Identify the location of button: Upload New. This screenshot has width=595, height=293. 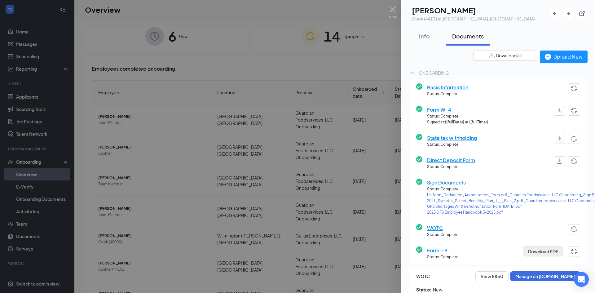
(564, 57).